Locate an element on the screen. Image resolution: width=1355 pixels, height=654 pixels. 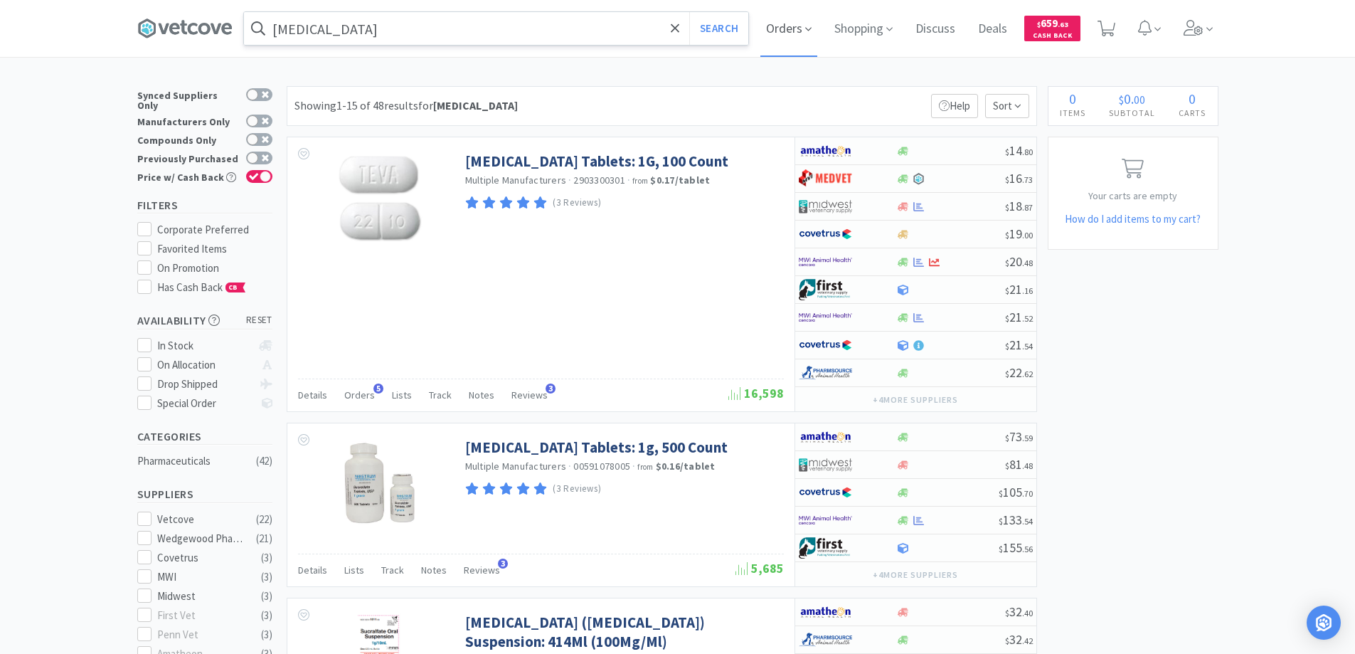
span: 5 is located at coordinates (378, 388).